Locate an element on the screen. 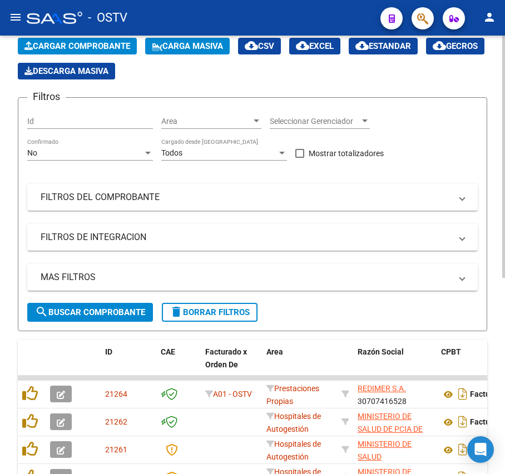  mat-icon: person is located at coordinates (489, 17).